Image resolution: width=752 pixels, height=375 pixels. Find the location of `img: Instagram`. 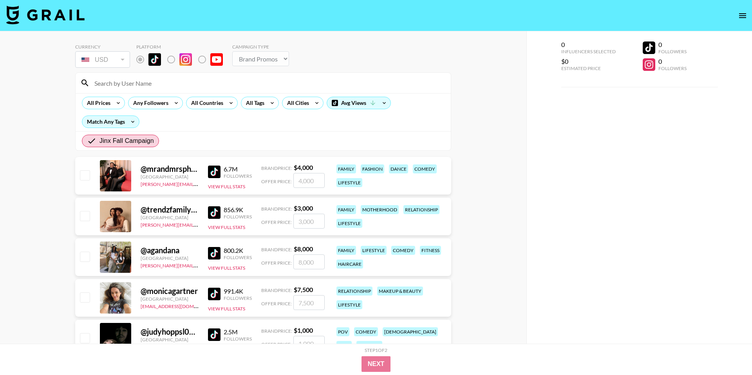

img: Instagram is located at coordinates (186, 60).